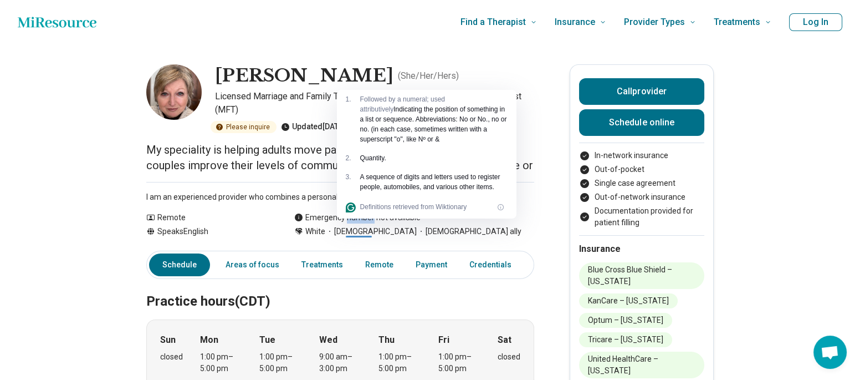  I want to click on span: Find a Therapist, so click(493, 22).